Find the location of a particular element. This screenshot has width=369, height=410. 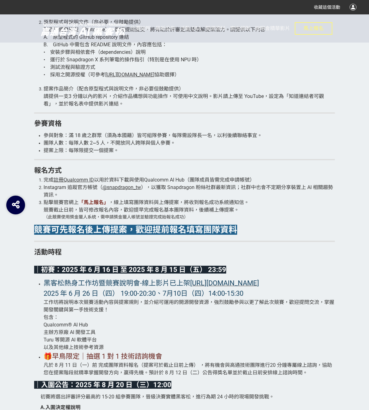

strong: ｜初賽：2025 年 6 月 16 日 至 2025 年 8 月 15 日（五） 23:59 is located at coordinates (130, 270).